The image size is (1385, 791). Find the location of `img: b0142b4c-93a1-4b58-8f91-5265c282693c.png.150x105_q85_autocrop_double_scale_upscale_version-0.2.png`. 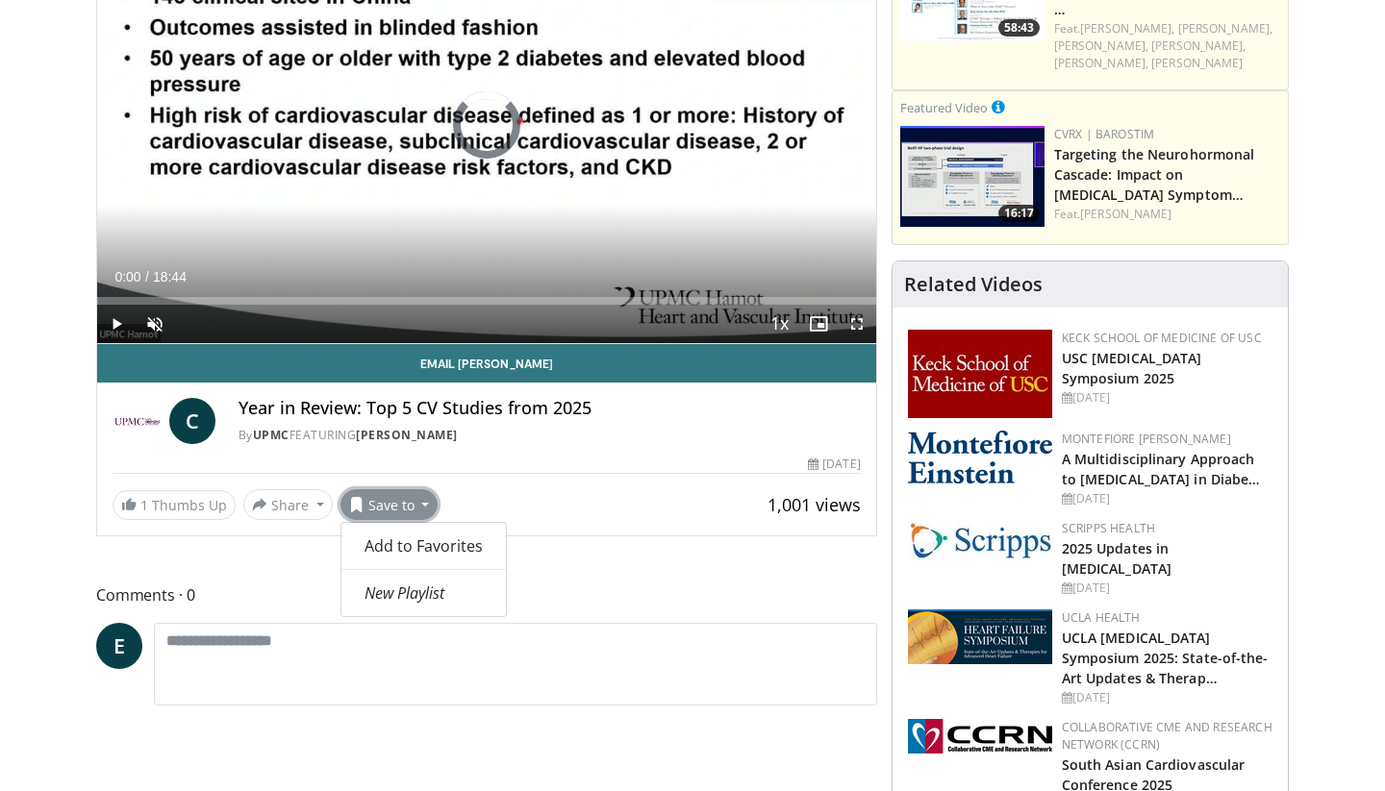

img: b0142b4c-93a1-4b58-8f91-5265c282693c.png.150x105_q85_autocrop_double_scale_upscale_version-0.2.png is located at coordinates (980, 457).